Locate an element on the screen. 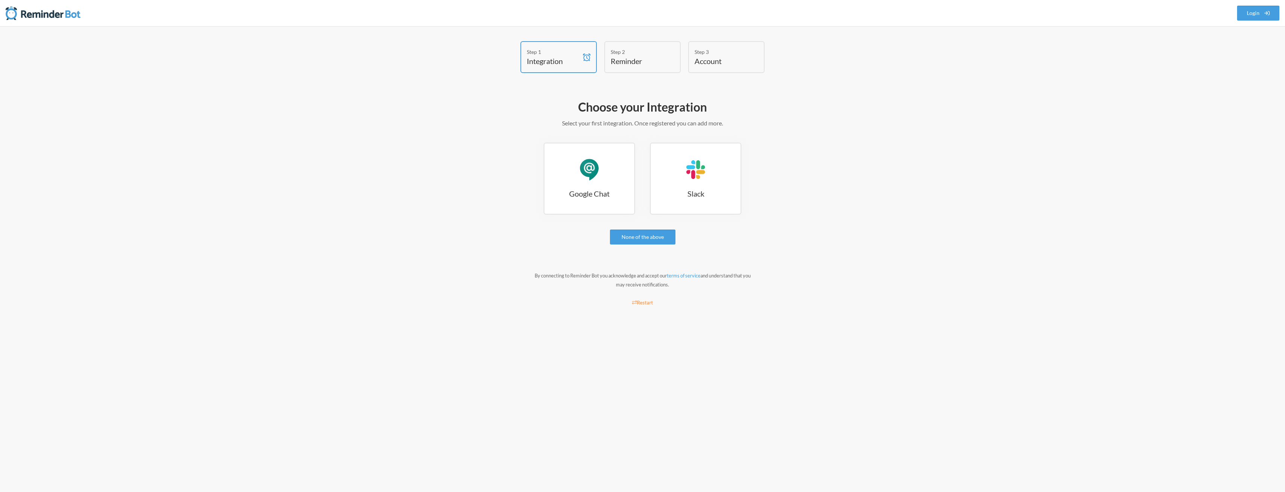 This screenshot has height=492, width=1285. h3: Slack is located at coordinates (696, 194).